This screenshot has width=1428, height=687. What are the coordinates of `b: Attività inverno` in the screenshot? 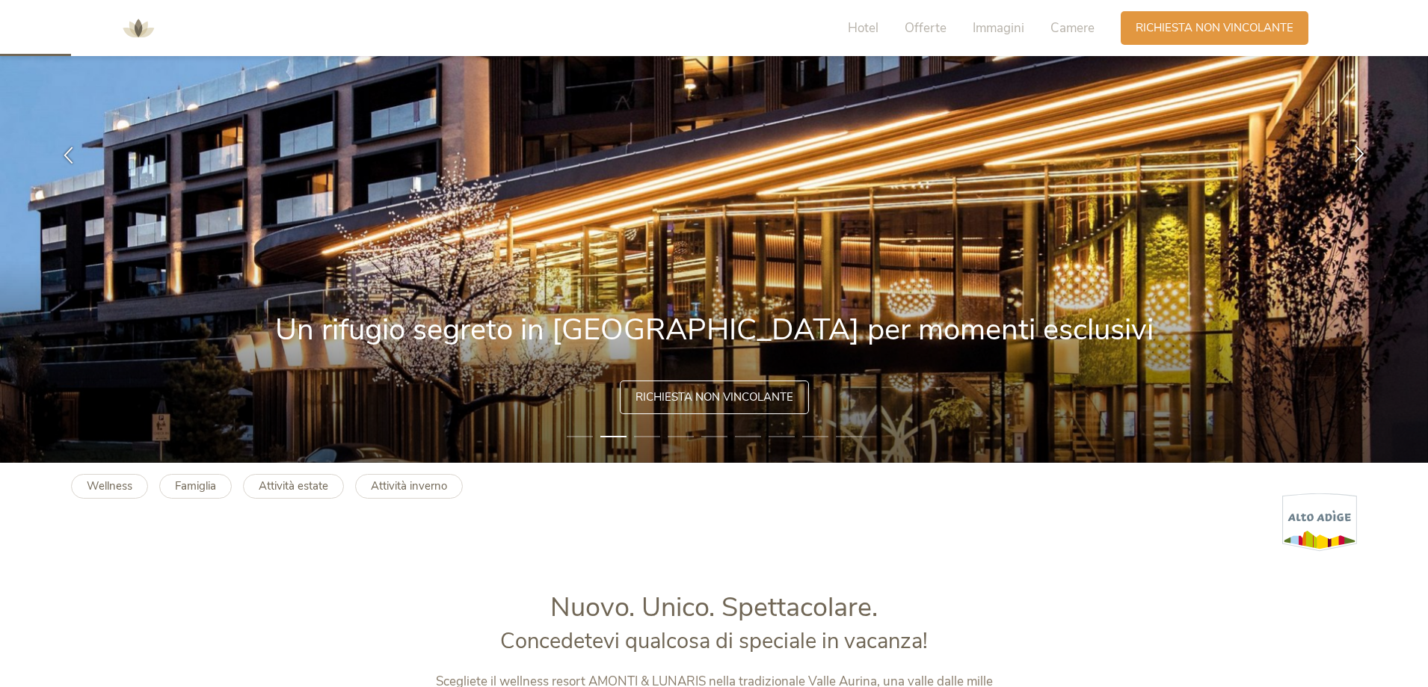 It's located at (409, 486).